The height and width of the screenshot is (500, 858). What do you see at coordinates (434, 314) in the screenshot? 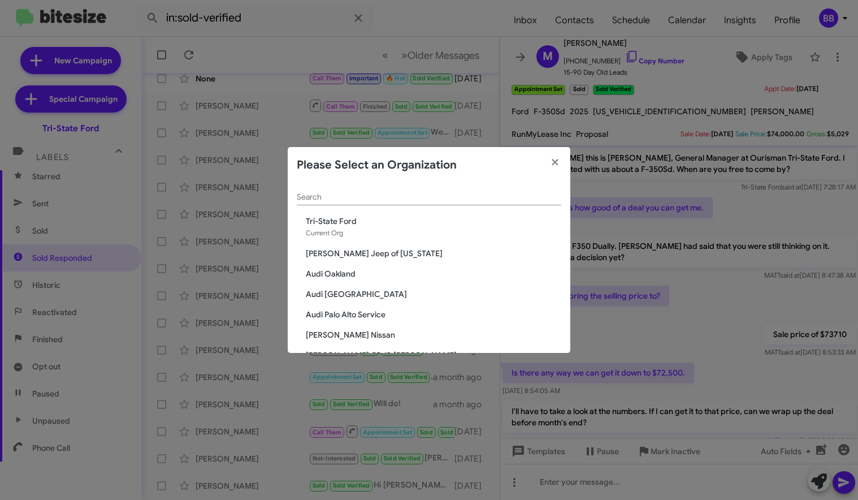
I see `span: Audi Palo Alto Service` at bounding box center [434, 314].